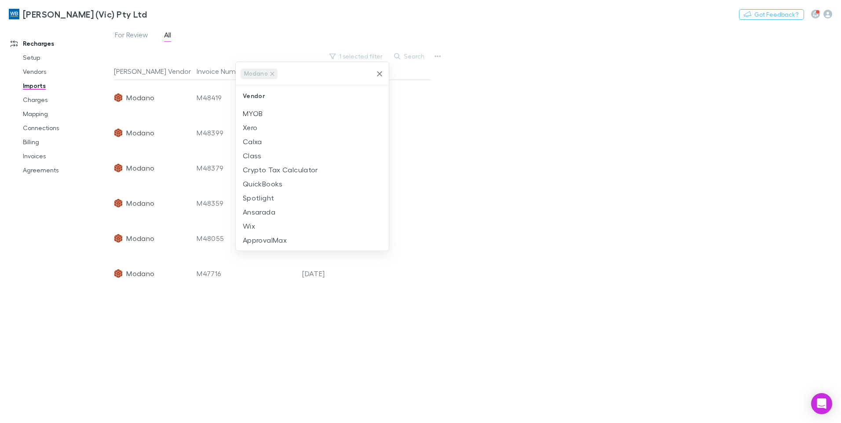 Image resolution: width=841 pixels, height=423 pixels. I want to click on div: Open Intercom Messenger, so click(822, 404).